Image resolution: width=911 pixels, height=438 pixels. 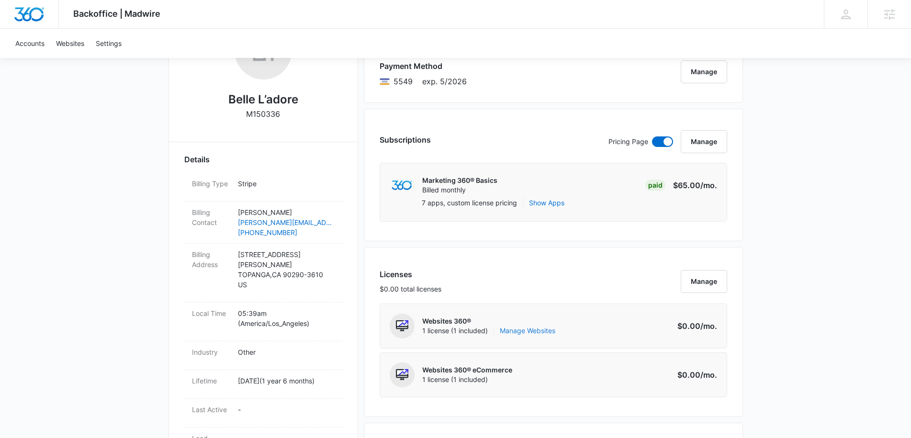 I want to click on p: Pricing Page, so click(x=628, y=142).